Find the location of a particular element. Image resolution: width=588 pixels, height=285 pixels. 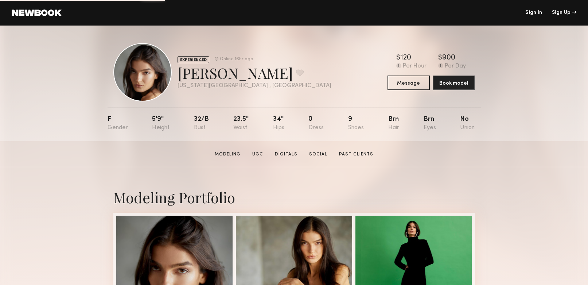

div: No is located at coordinates (468, 123).